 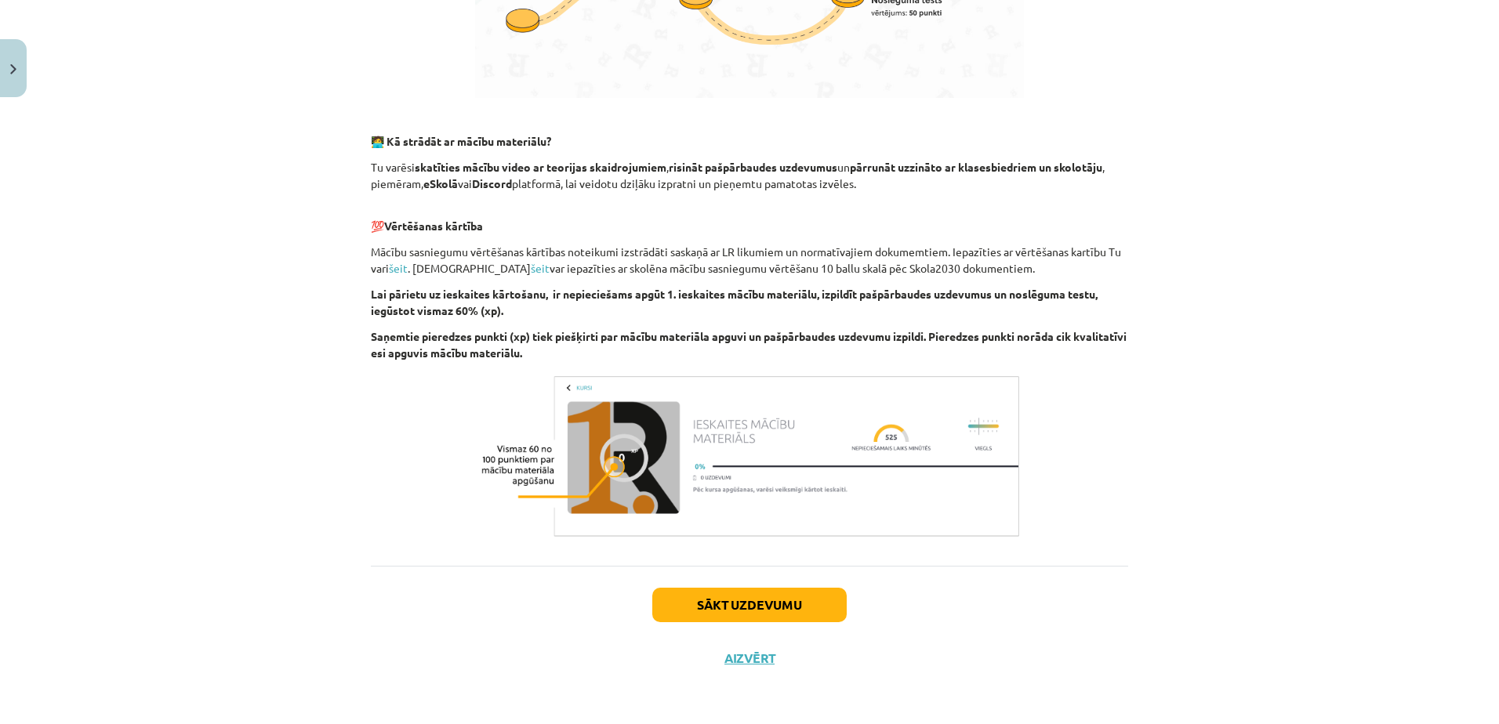 What do you see at coordinates (976, 167) in the screenshot?
I see `strong: pārrunāt uzzināto ar klasesbiedriem un skolotāju` at bounding box center [976, 167].